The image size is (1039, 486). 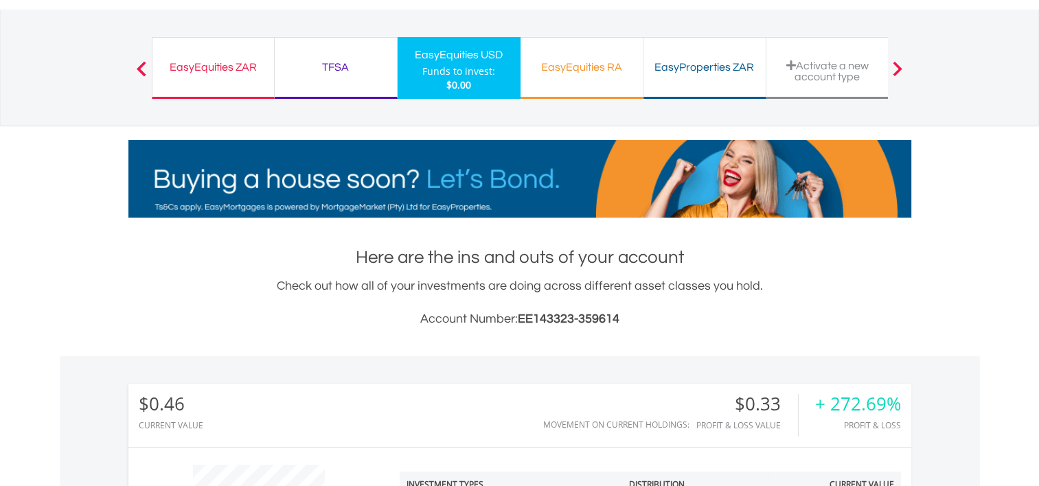 I want to click on span: $0.00, so click(x=459, y=85).